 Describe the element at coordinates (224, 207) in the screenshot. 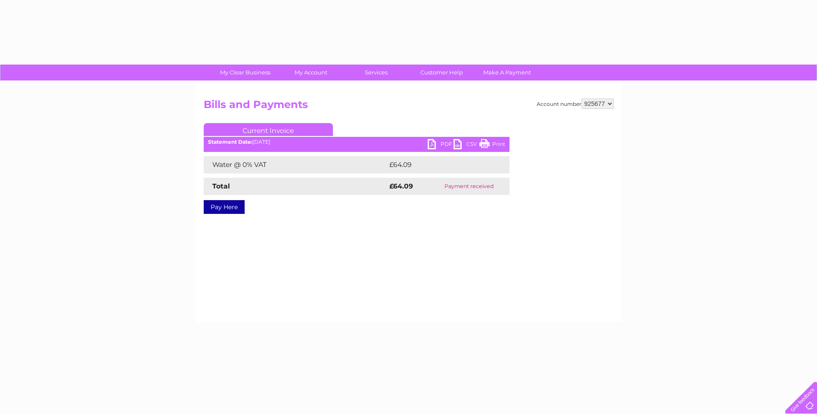

I see `a: Pay Here` at that location.